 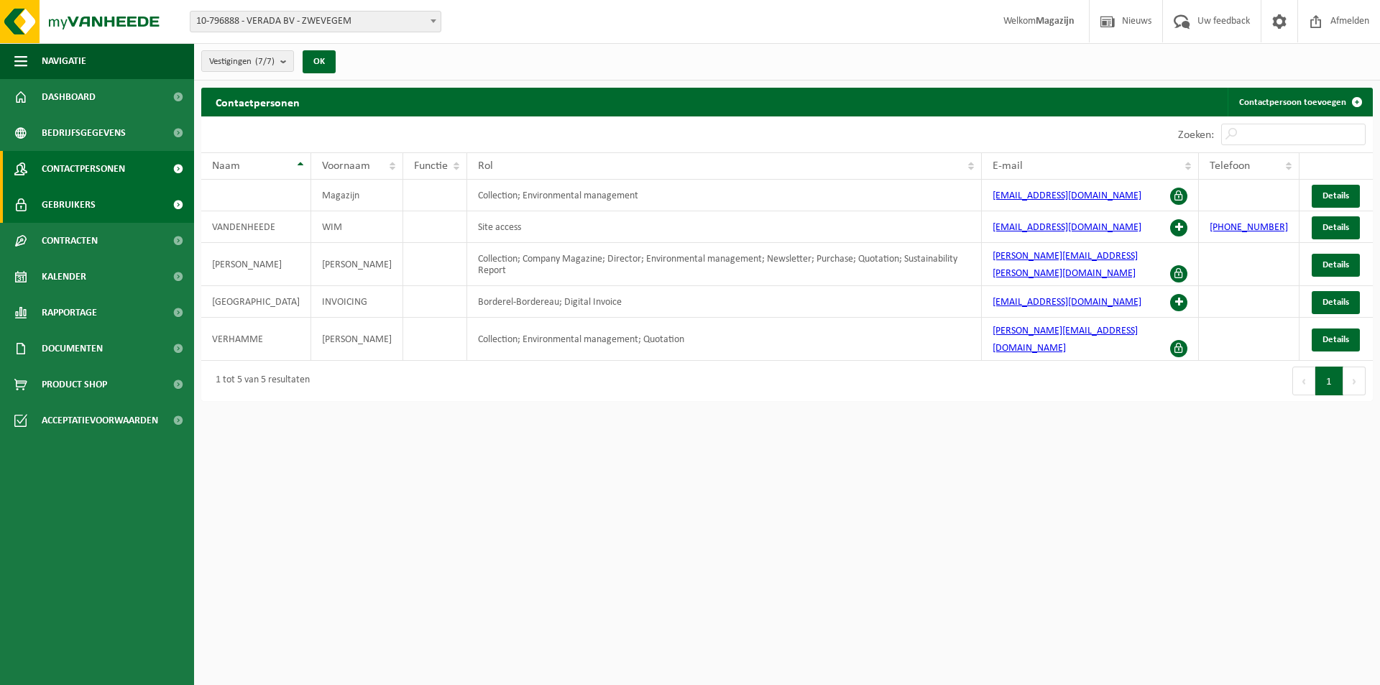 What do you see at coordinates (357, 302) in the screenshot?
I see `td: INVOICING` at bounding box center [357, 302].